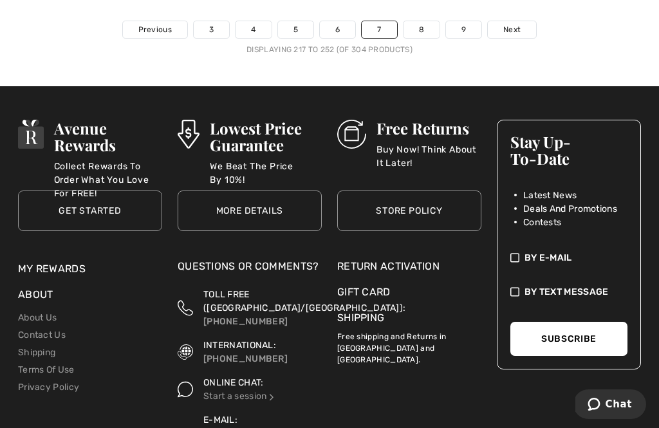  I want to click on p: We Beat The Price By 10%!, so click(266, 172).